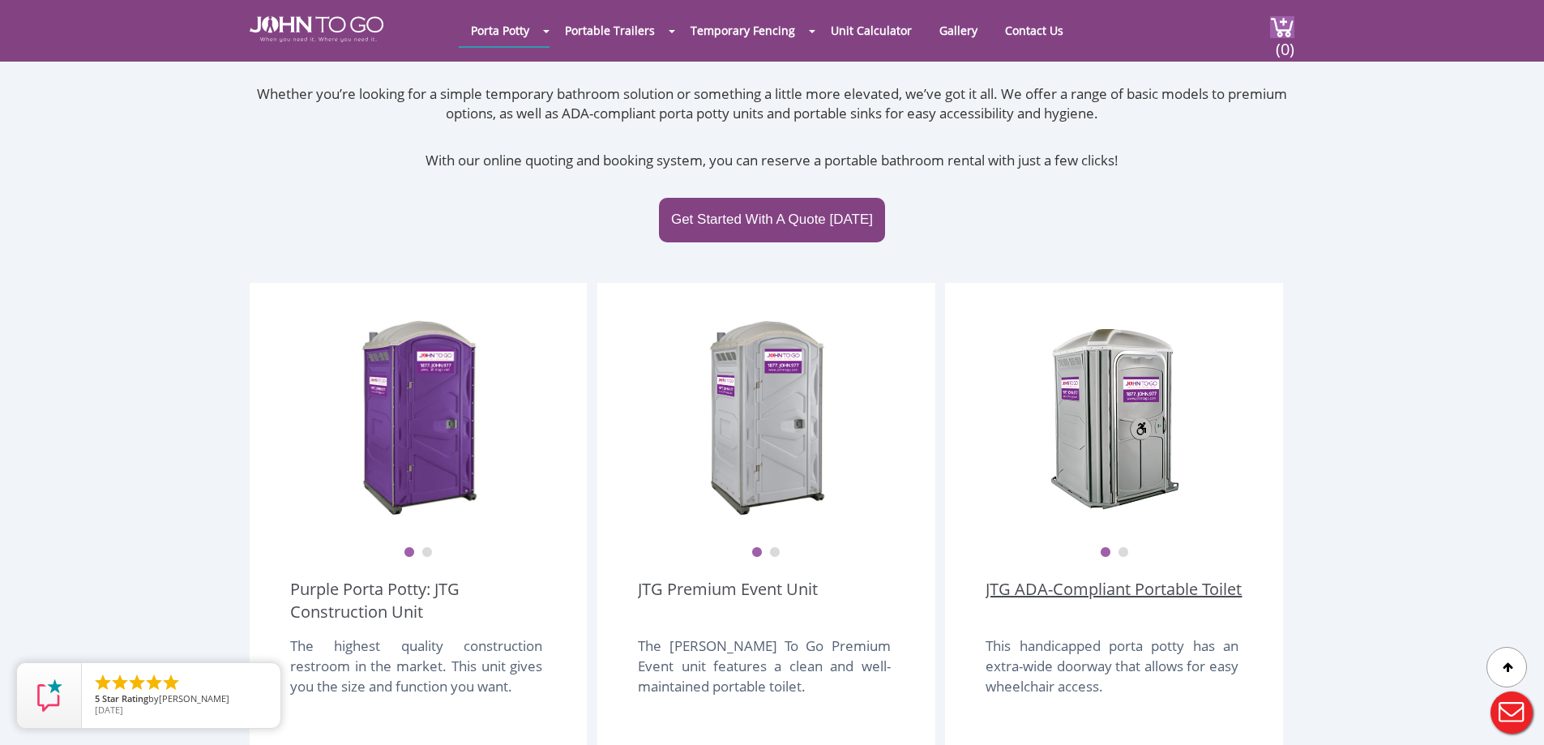  What do you see at coordinates (871, 30) in the screenshot?
I see `a: Unit Calculator` at bounding box center [871, 30].